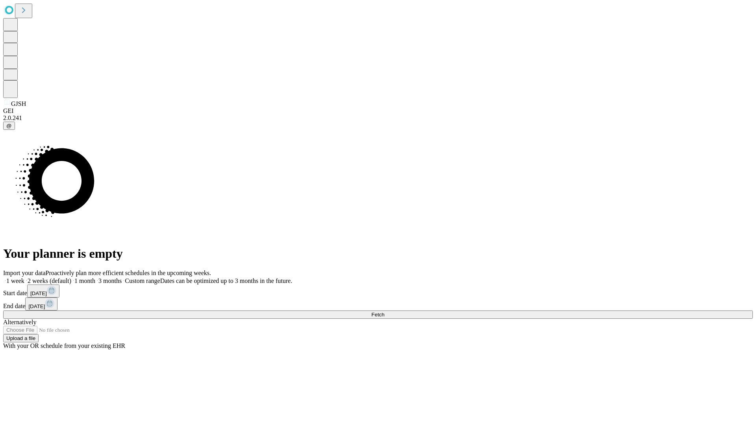 The image size is (756, 425). I want to click on div: Start date, so click(378, 291).